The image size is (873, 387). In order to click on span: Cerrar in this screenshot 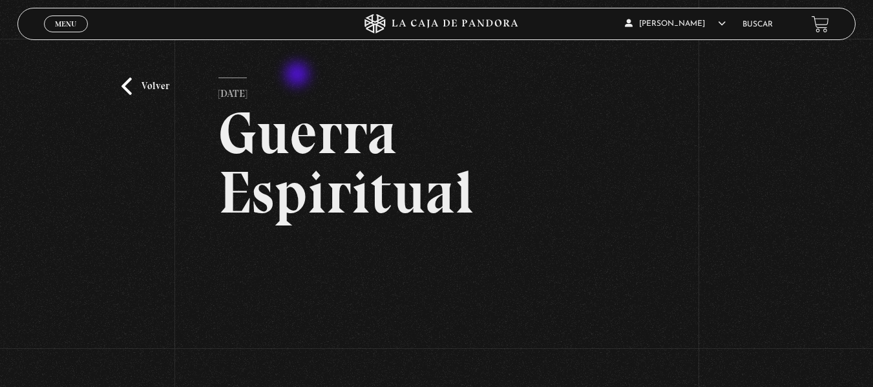, I will do `click(65, 36)`.